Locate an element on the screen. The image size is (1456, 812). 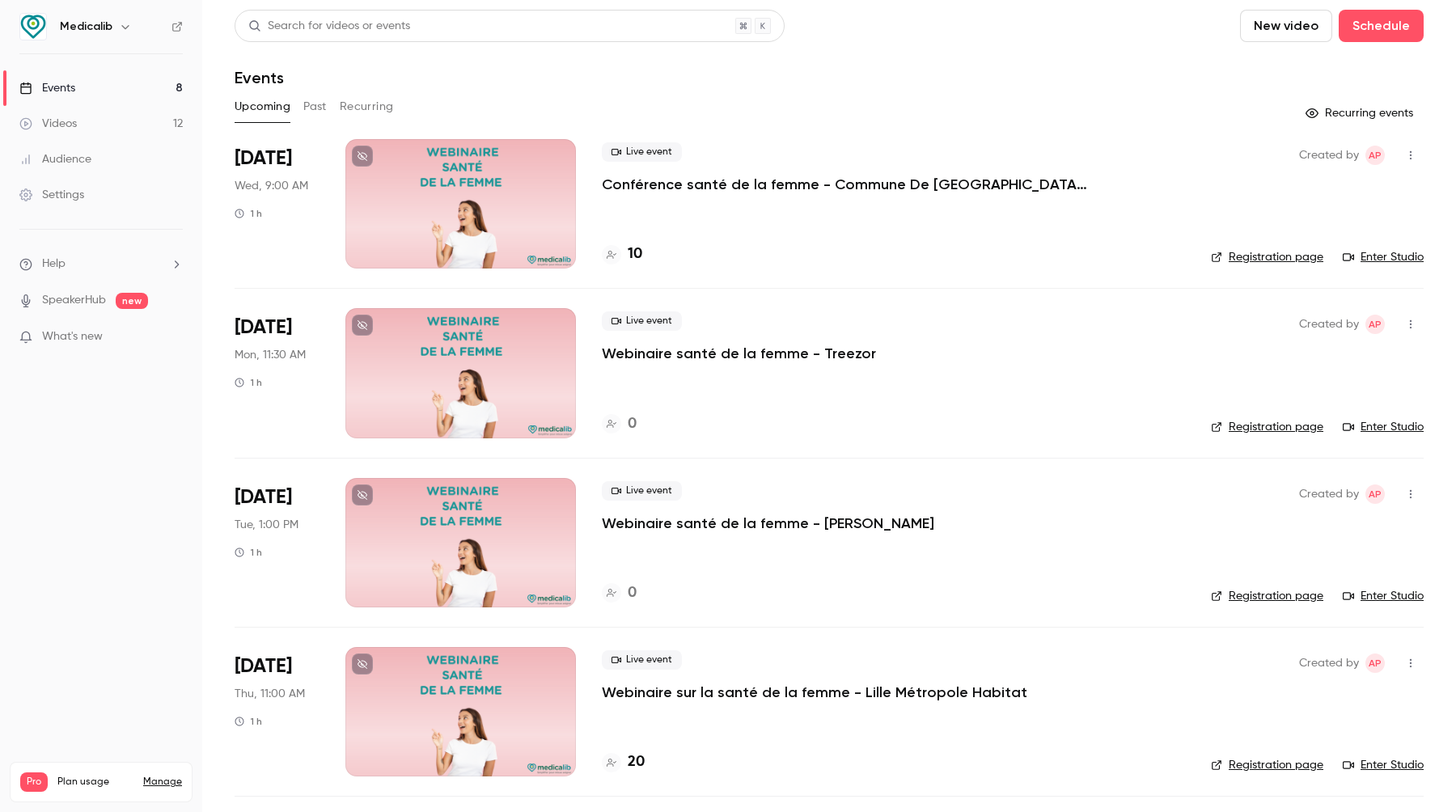
li: help-dropdown-opener is located at coordinates (101, 264).